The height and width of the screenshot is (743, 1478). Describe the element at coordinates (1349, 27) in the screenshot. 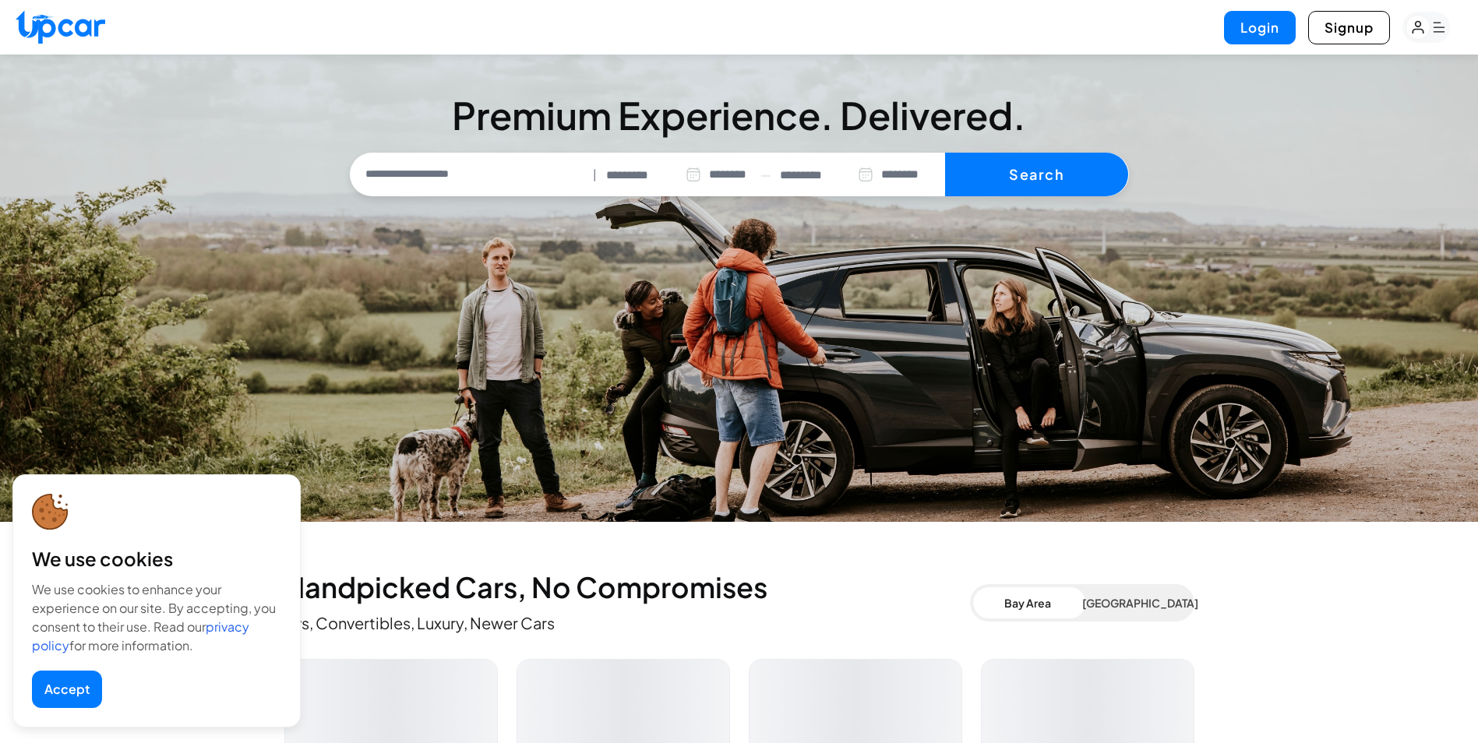

I see `button: Signup` at that location.